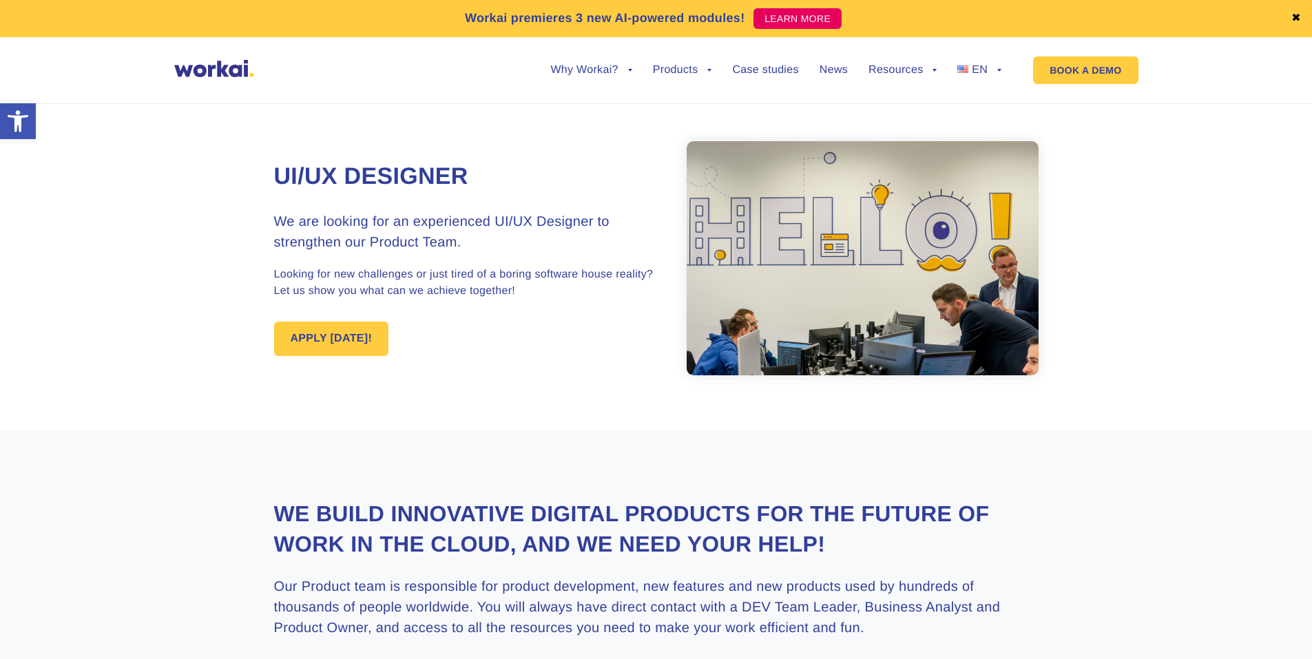 Image resolution: width=1312 pixels, height=659 pixels. Describe the element at coordinates (465, 283) in the screenshot. I see `p: Looking for new challenges or just tired of a boring software house reality? Let us show you what...` at that location.